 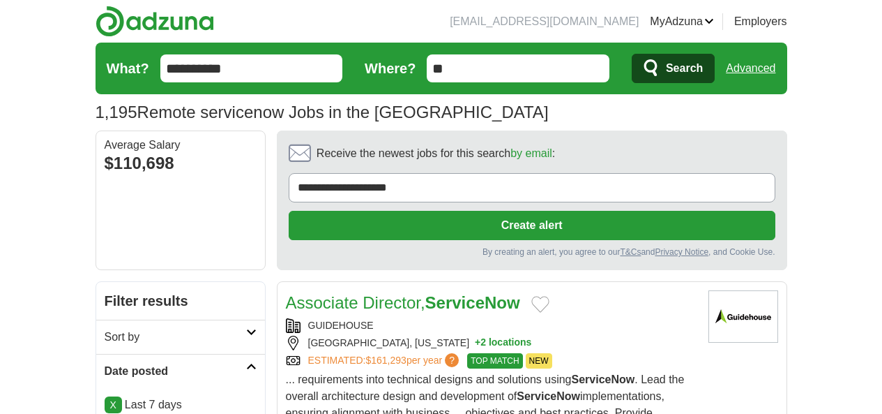 What do you see at coordinates (181, 405) in the screenshot?
I see `p: Last 7 days` at bounding box center [181, 405].